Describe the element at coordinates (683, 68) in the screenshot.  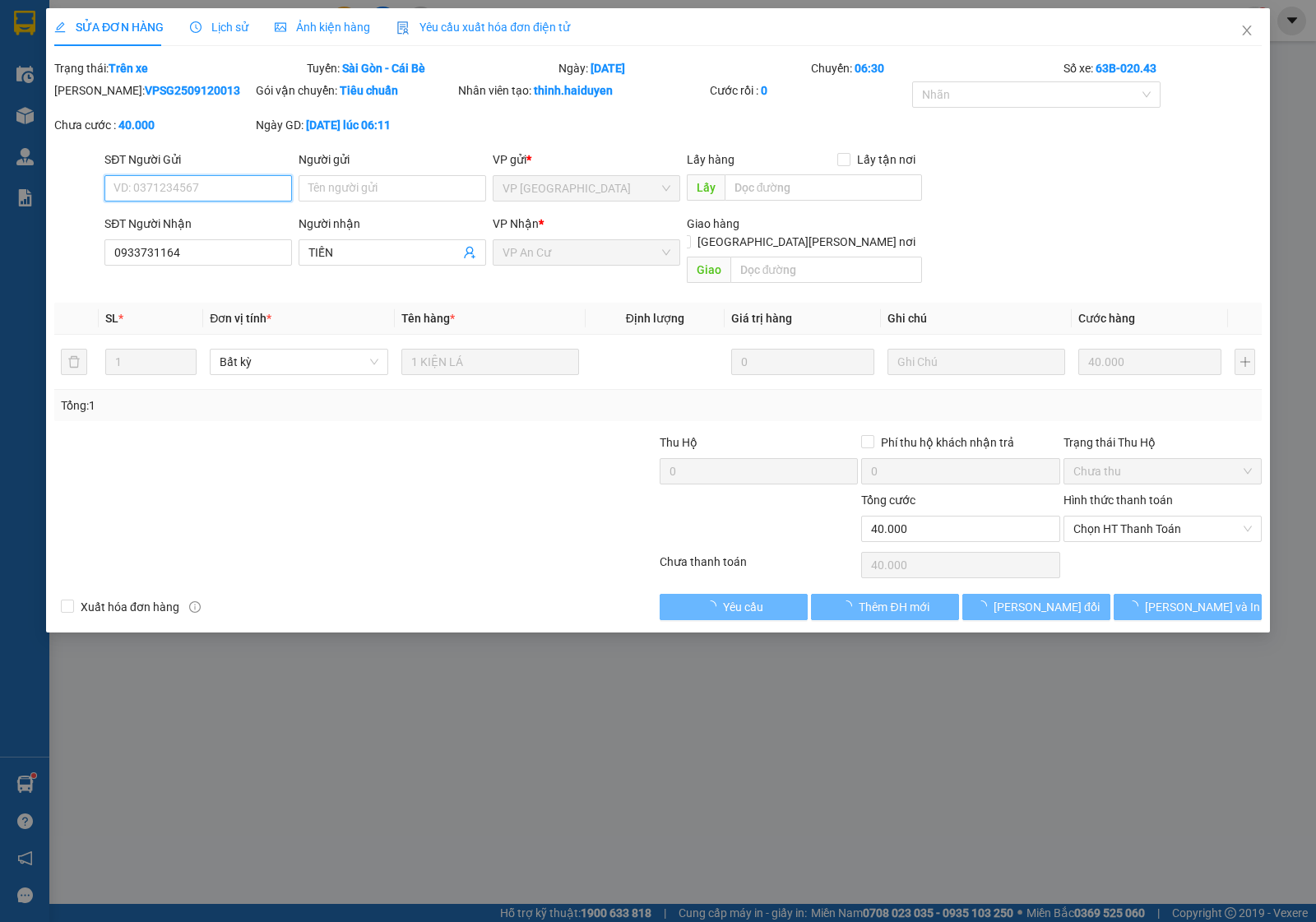
I see `div: Ngày:` at that location.